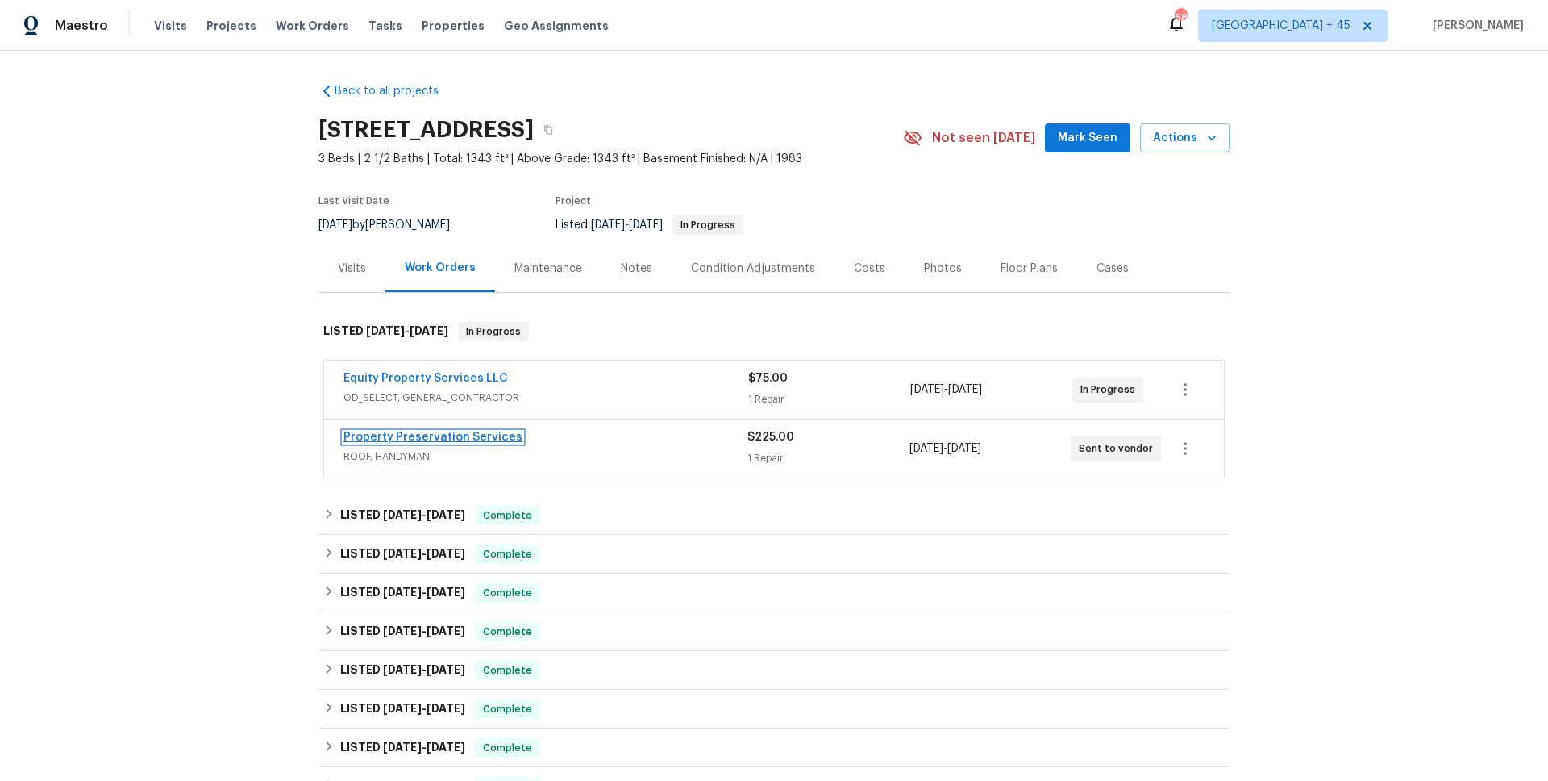  What do you see at coordinates (396, 91) in the screenshot?
I see `a: Back to all projects` at bounding box center [396, 91].